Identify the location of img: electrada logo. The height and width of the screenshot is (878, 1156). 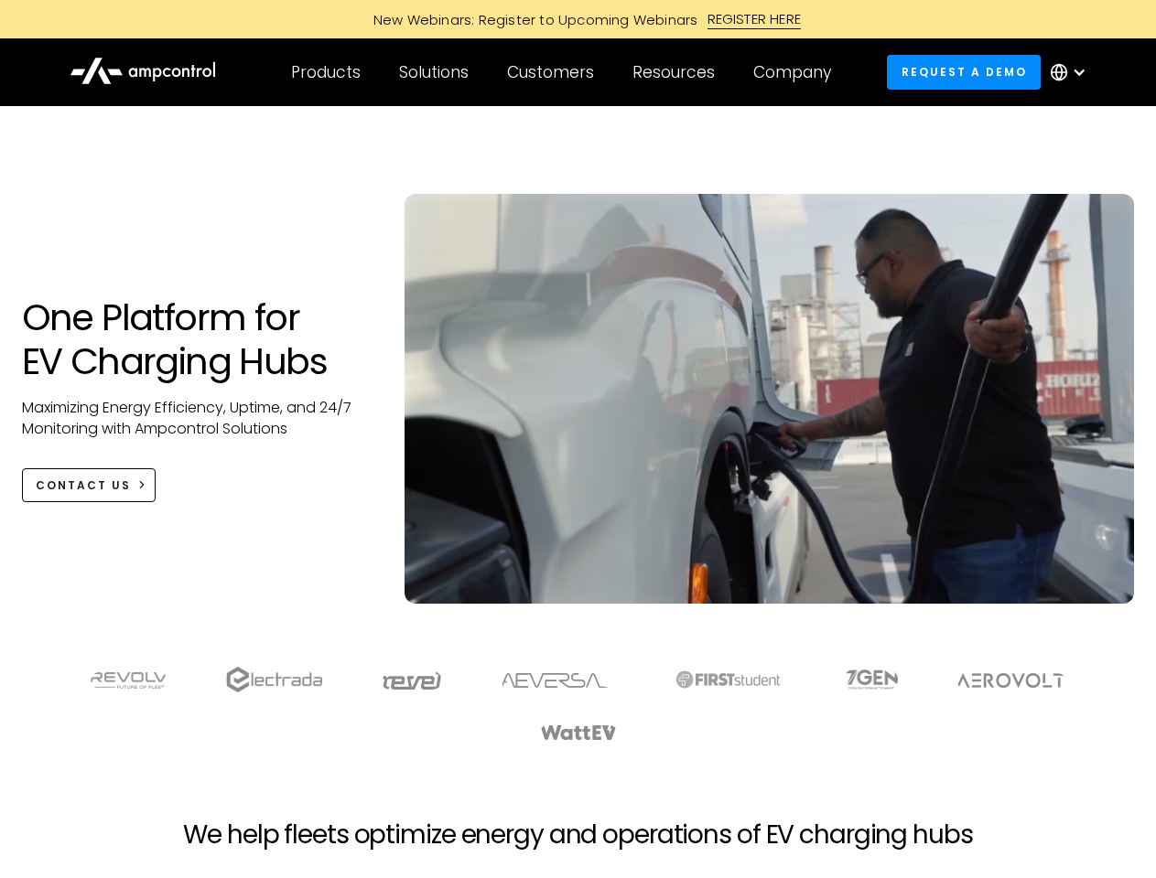
(274, 680).